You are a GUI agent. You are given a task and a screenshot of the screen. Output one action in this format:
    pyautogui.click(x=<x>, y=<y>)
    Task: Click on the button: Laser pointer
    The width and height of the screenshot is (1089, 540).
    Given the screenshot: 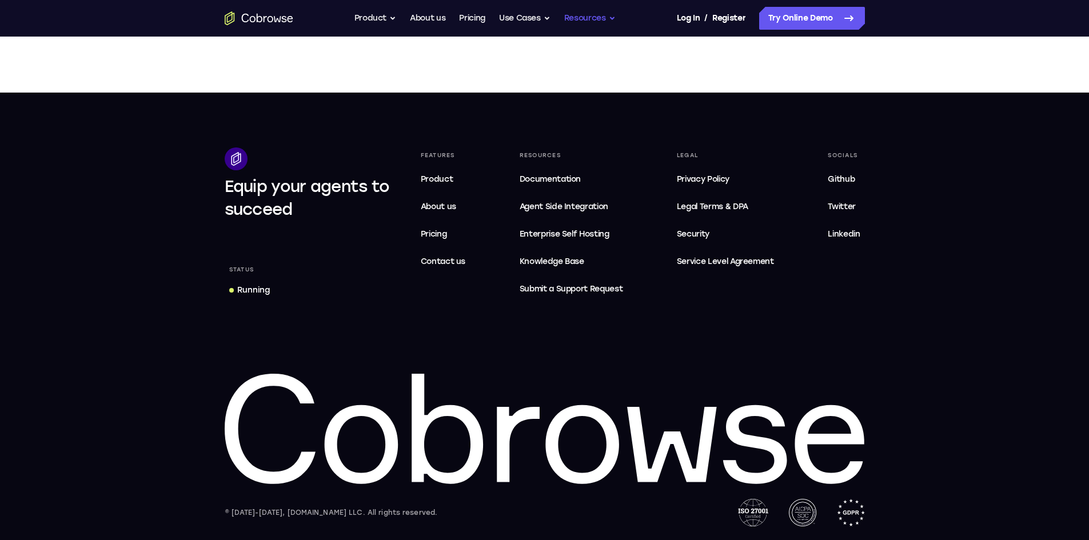 What is the action you would take?
    pyautogui.click(x=132, y=361)
    